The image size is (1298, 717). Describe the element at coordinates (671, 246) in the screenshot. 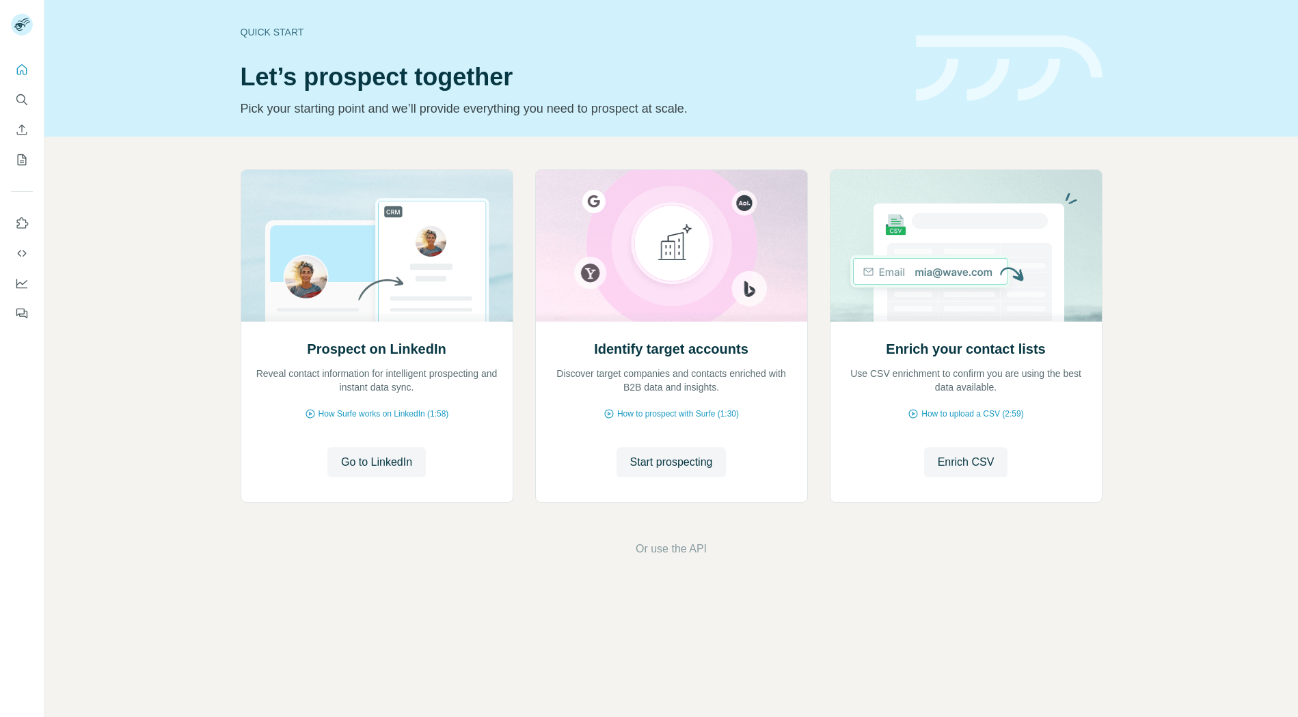

I see `img: Identify target accounts` at that location.